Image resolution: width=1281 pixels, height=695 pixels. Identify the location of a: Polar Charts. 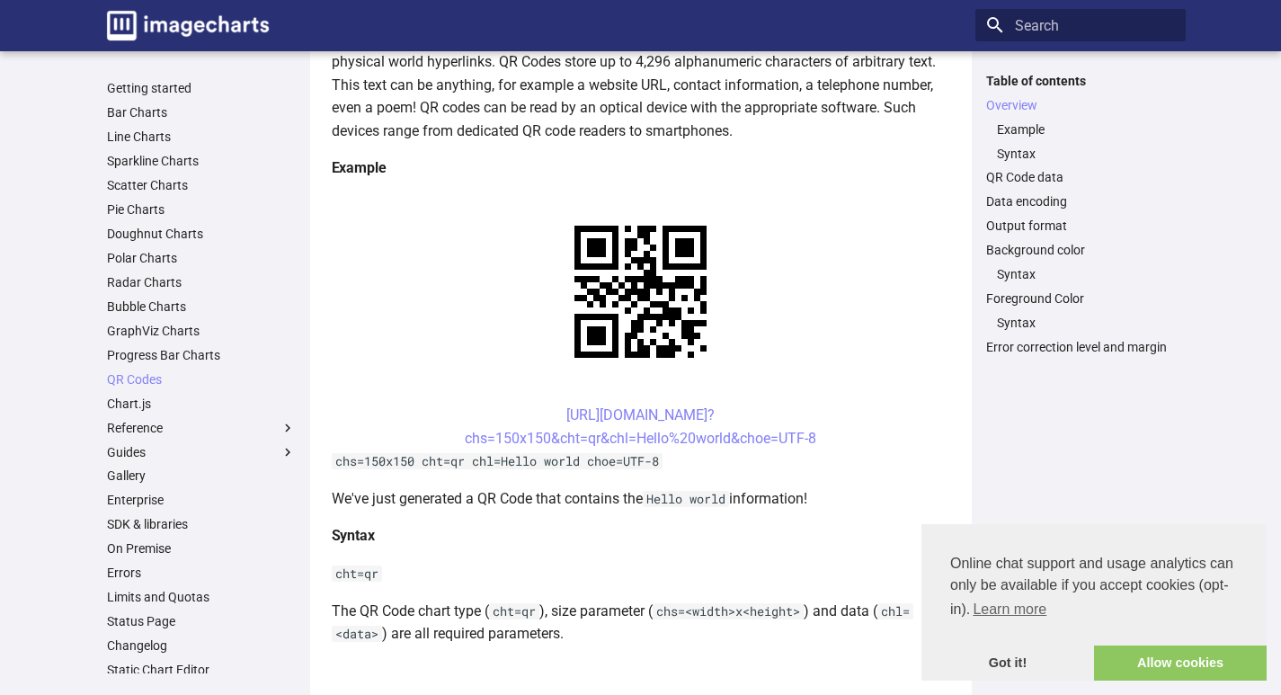
(201, 258).